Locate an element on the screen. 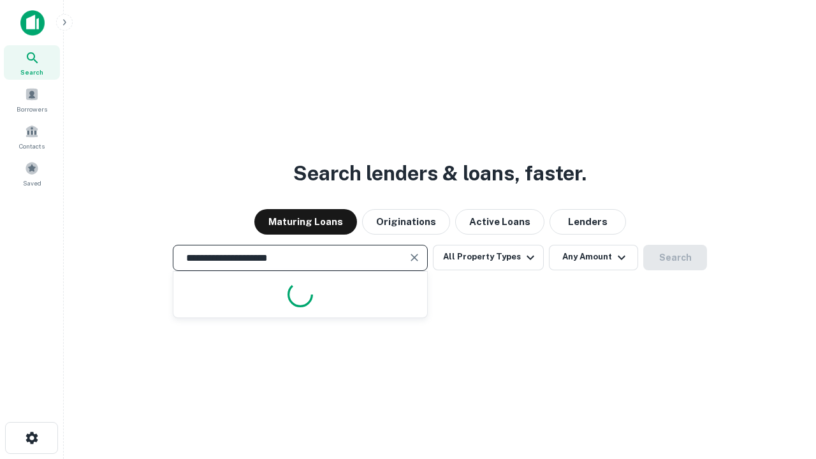 The image size is (816, 459). button: Maturing Loans is located at coordinates (305, 222).